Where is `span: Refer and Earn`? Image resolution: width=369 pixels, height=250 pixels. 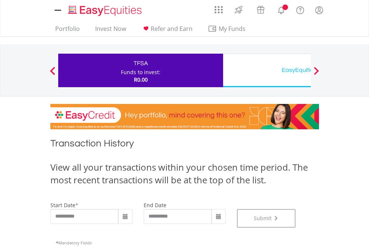 span: Refer and Earn is located at coordinates (171, 29).